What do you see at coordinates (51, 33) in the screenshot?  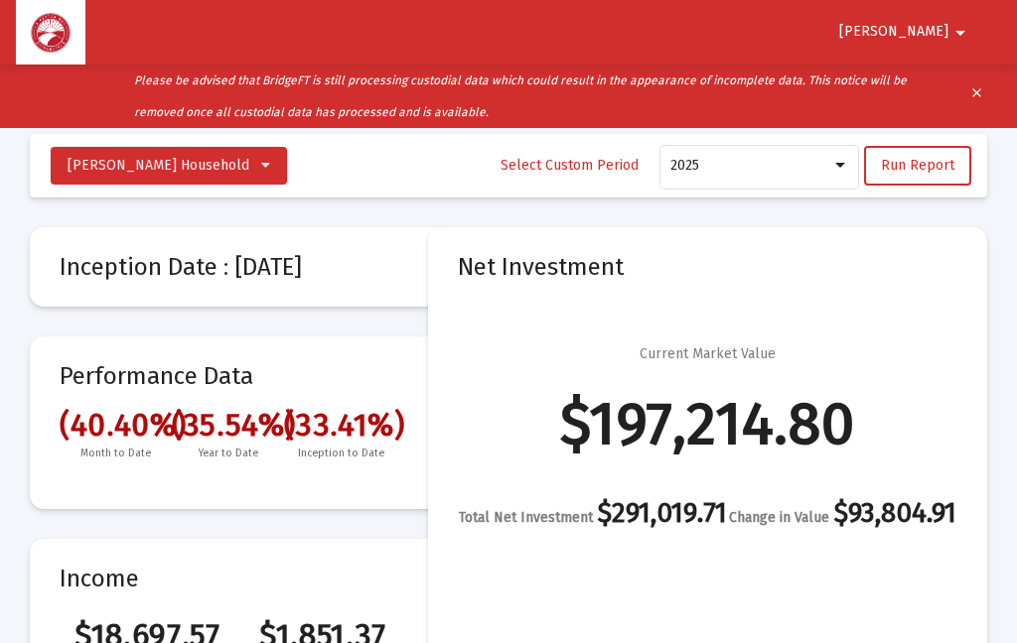 I see `img: Dashboard` at bounding box center [51, 33].